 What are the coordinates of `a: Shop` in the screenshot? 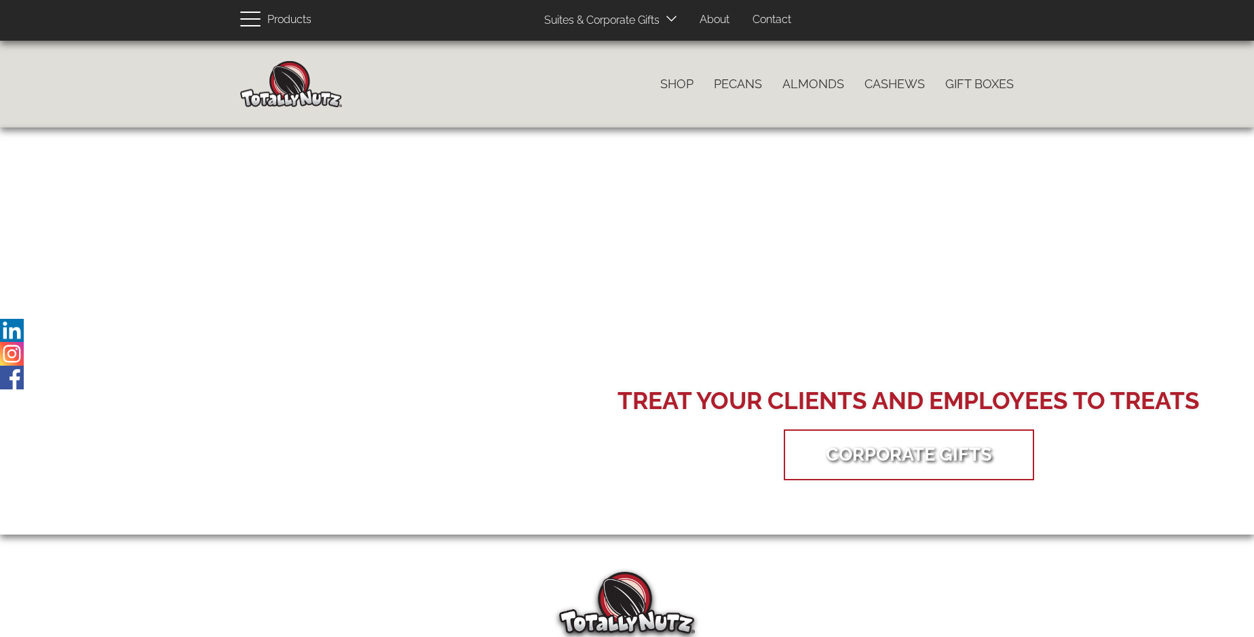 It's located at (676, 84).